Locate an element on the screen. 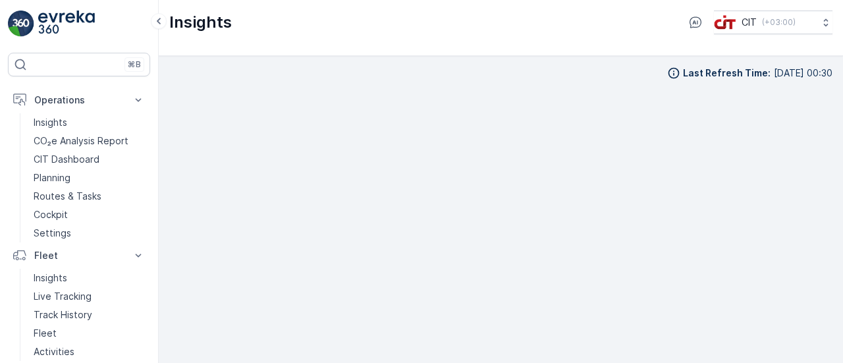  p: Track History is located at coordinates (63, 315).